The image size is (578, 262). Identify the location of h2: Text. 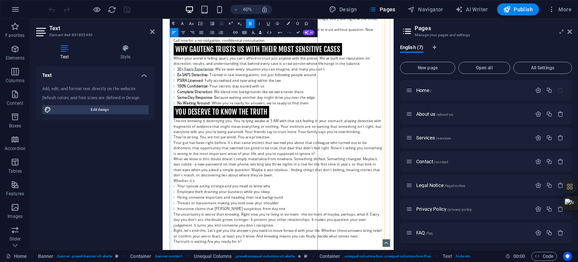
(102, 28).